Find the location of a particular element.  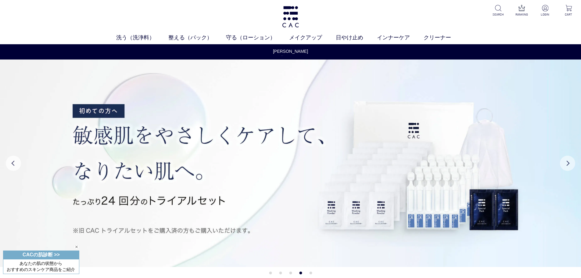

button: 5 of 5 is located at coordinates (311, 273).